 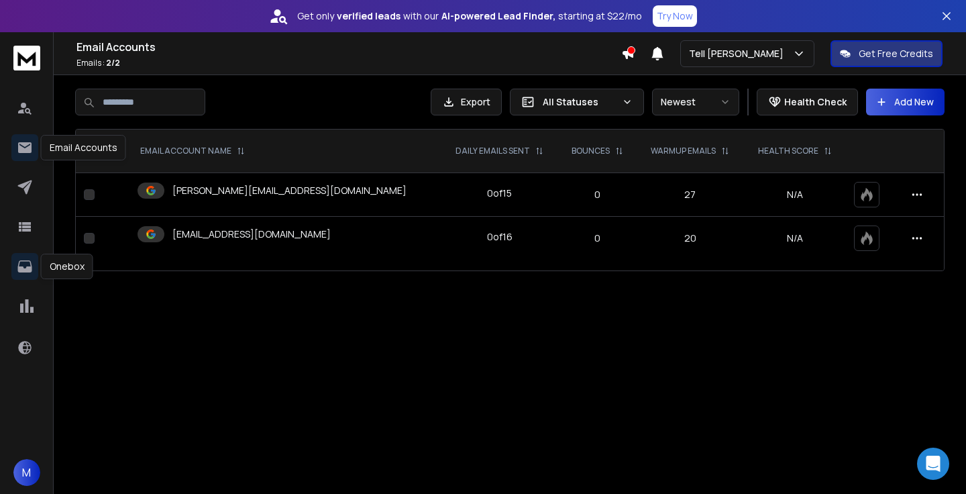 I want to click on p: HEALTH SCORE, so click(x=788, y=151).